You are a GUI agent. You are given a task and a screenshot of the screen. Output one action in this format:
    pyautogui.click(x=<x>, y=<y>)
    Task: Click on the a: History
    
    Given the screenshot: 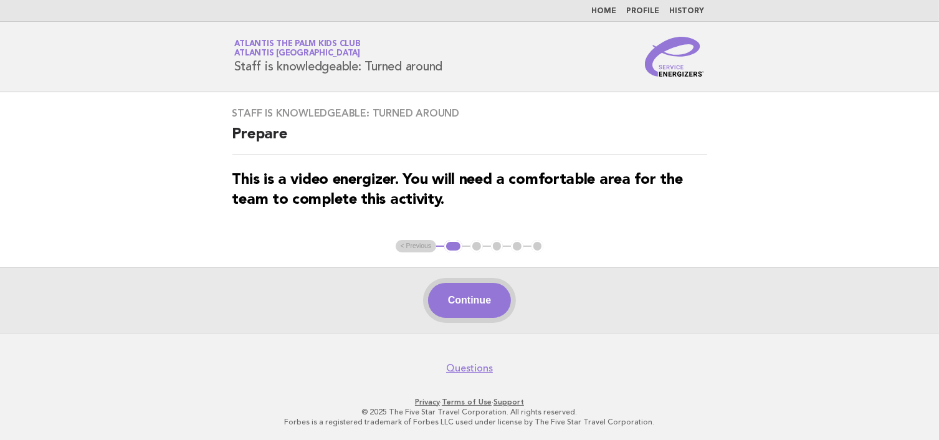 What is the action you would take?
    pyautogui.click(x=687, y=11)
    